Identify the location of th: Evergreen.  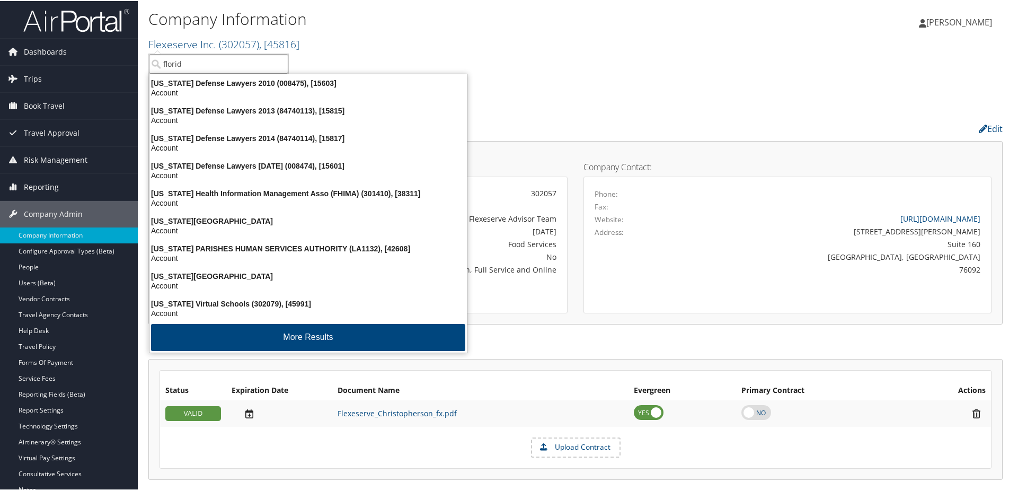
(682, 390).